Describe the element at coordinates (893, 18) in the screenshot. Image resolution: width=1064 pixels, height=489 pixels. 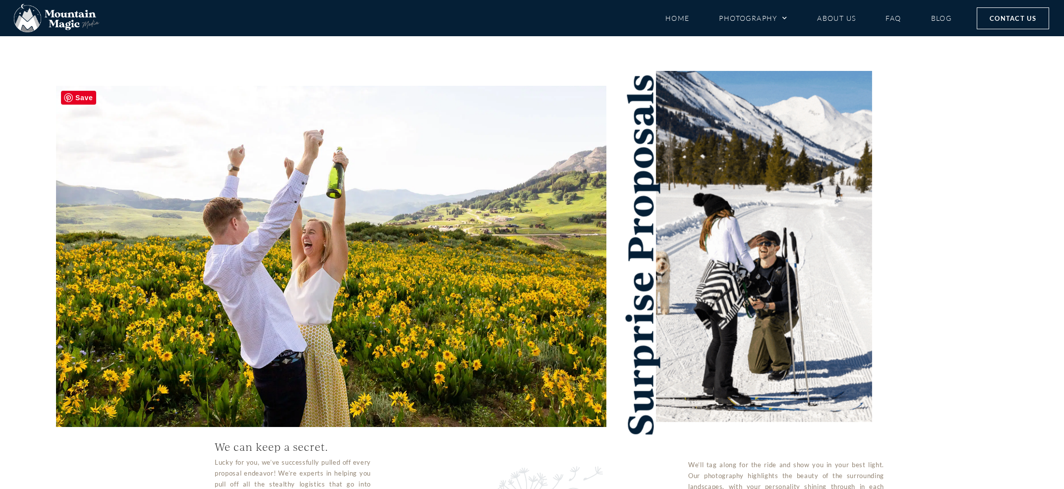
I see `a: FAQ` at that location.